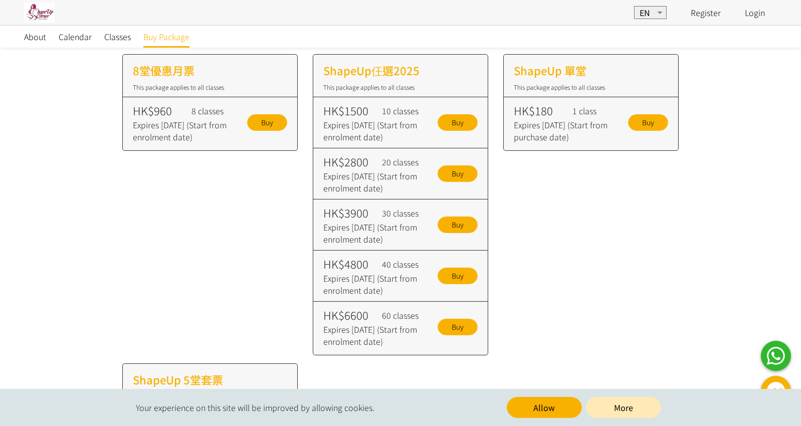 The height and width of the screenshot is (426, 801). I want to click on a: Classes, so click(117, 37).